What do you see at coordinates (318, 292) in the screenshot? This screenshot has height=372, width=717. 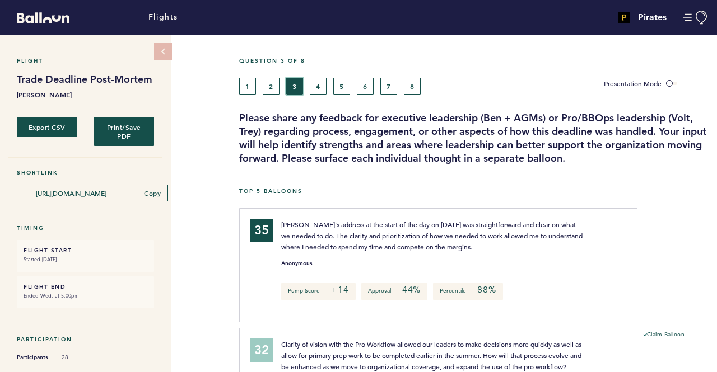 I see `p: Pump Score` at bounding box center [318, 292].